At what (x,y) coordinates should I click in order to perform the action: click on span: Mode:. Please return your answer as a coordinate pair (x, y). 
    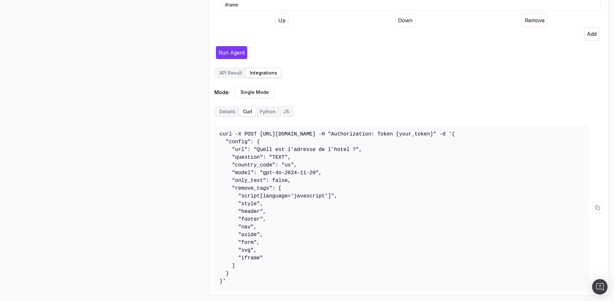
    Looking at the image, I should click on (222, 92).